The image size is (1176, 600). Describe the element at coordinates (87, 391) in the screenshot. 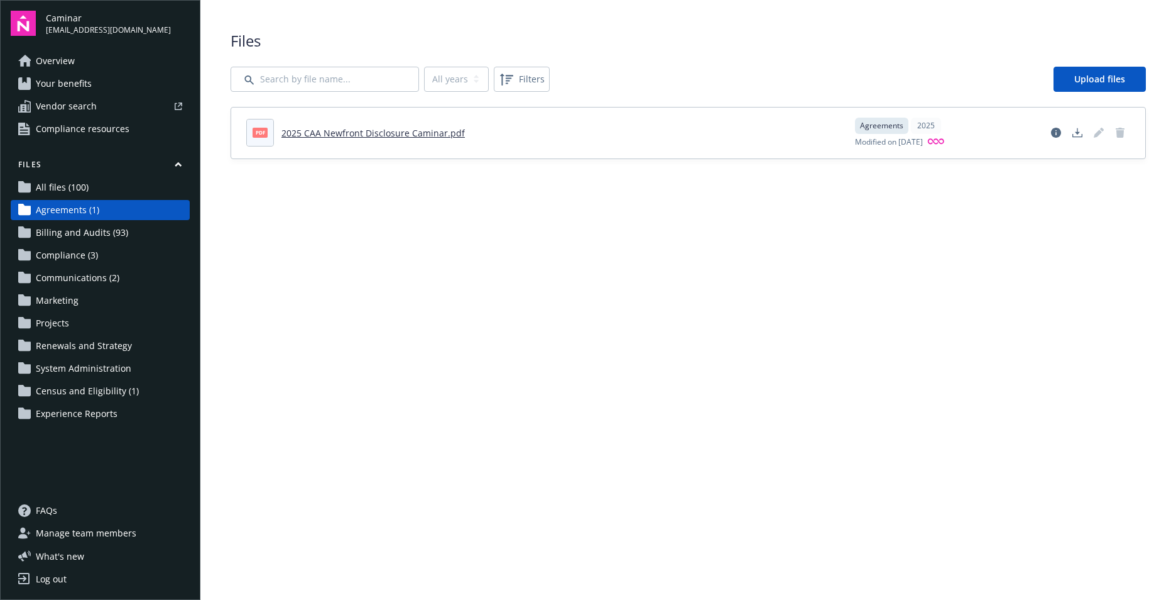

I see `span: Census and Eligibility (1)` at that location.